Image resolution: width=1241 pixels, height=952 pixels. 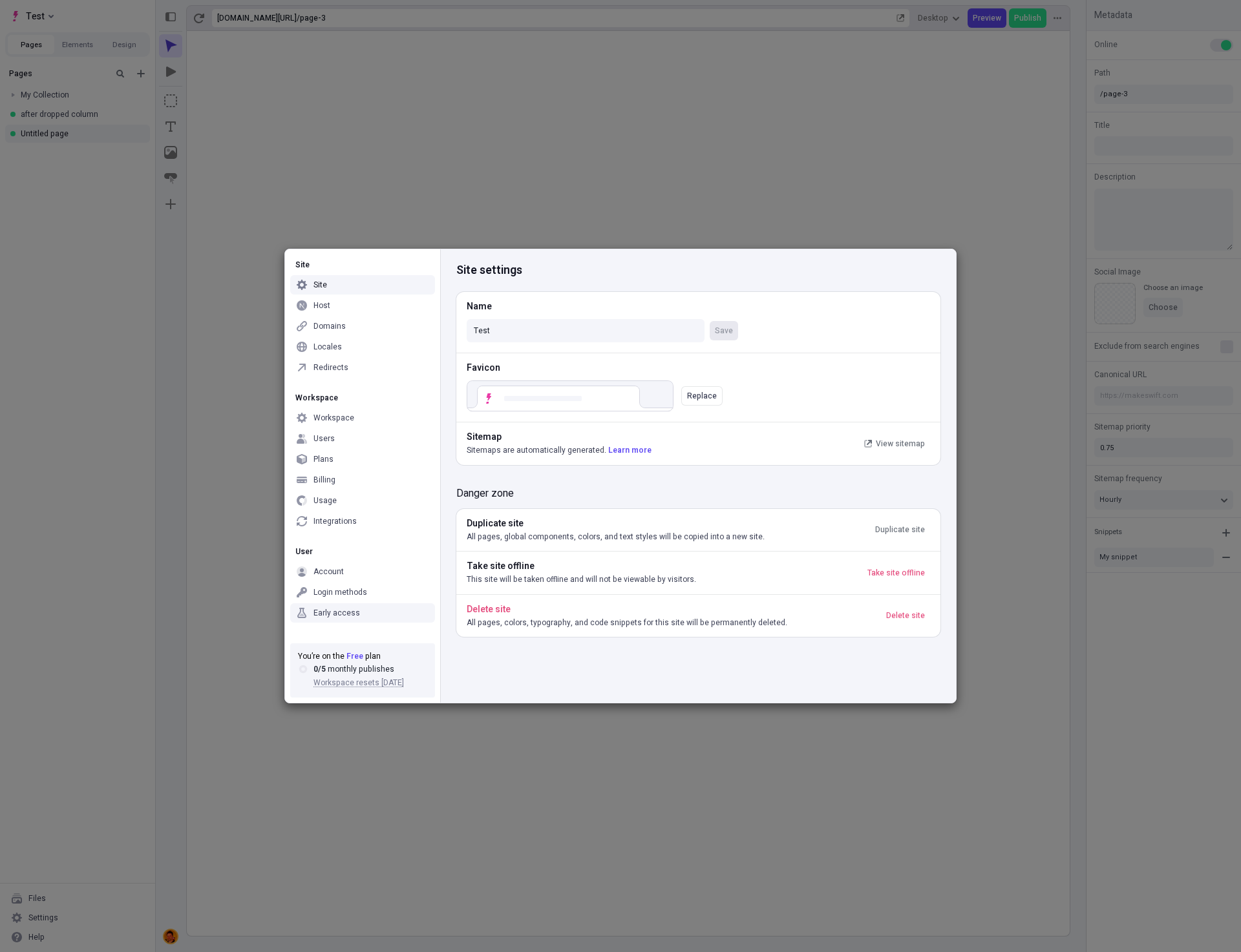 I want to click on button: View sitemap, so click(x=895, y=444).